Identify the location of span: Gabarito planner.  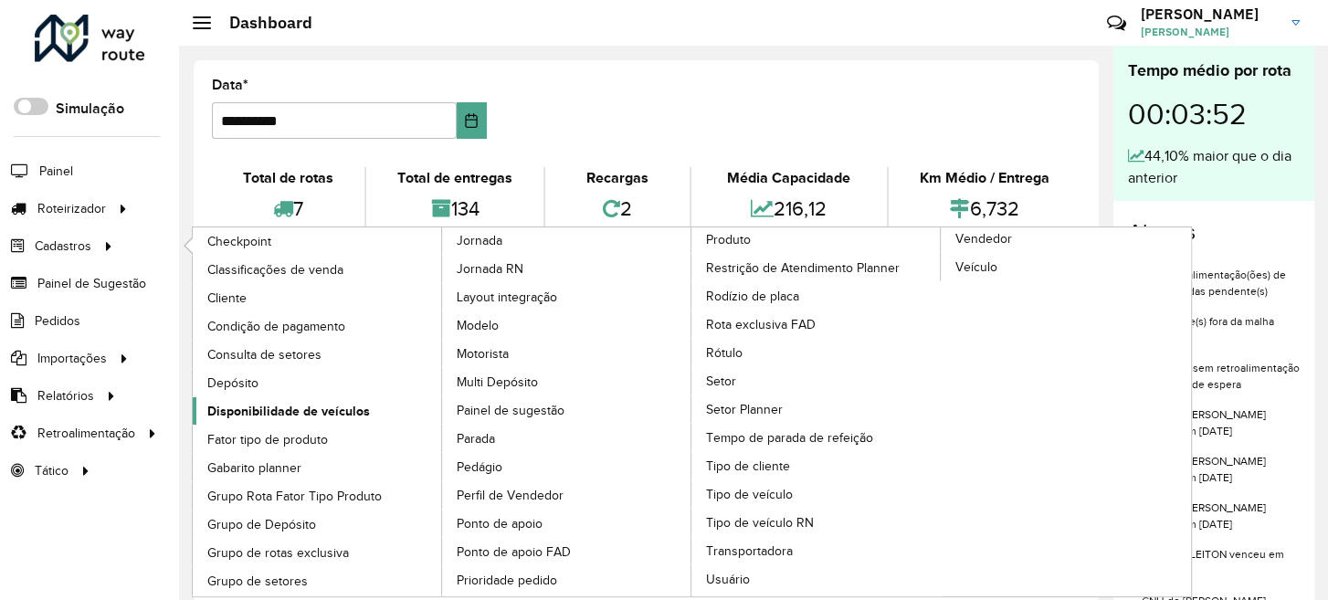
(254, 468).